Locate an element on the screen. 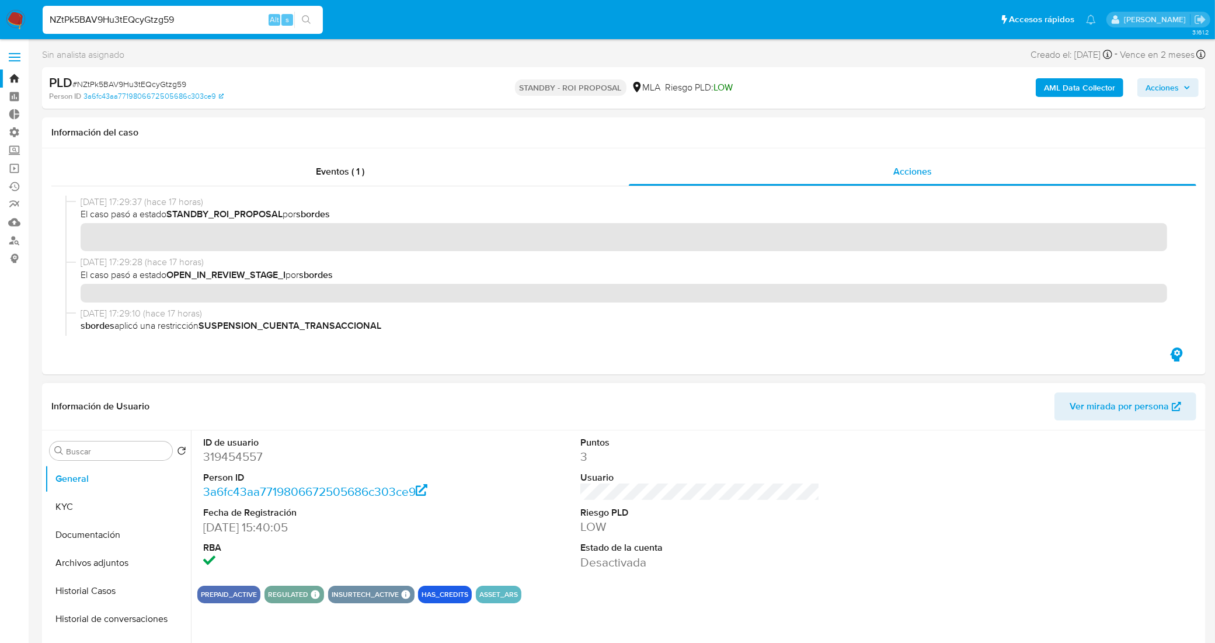 The image size is (1215, 643). dt: Puntos is located at coordinates (700, 443).